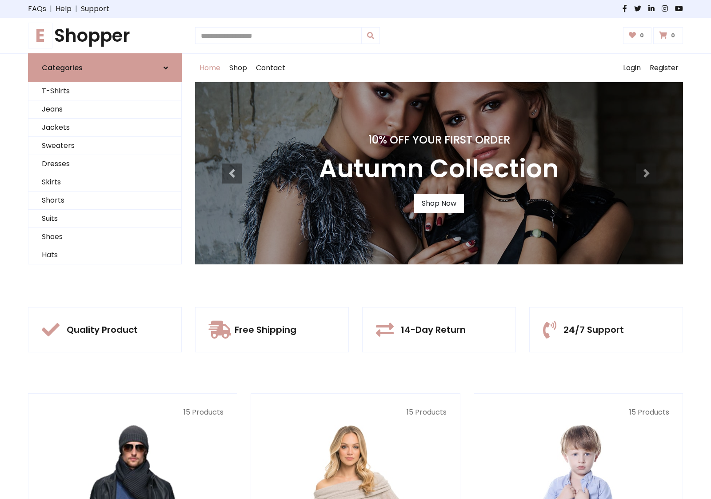 Image resolution: width=711 pixels, height=499 pixels. Describe the element at coordinates (105, 255) in the screenshot. I see `a: Hats` at that location.